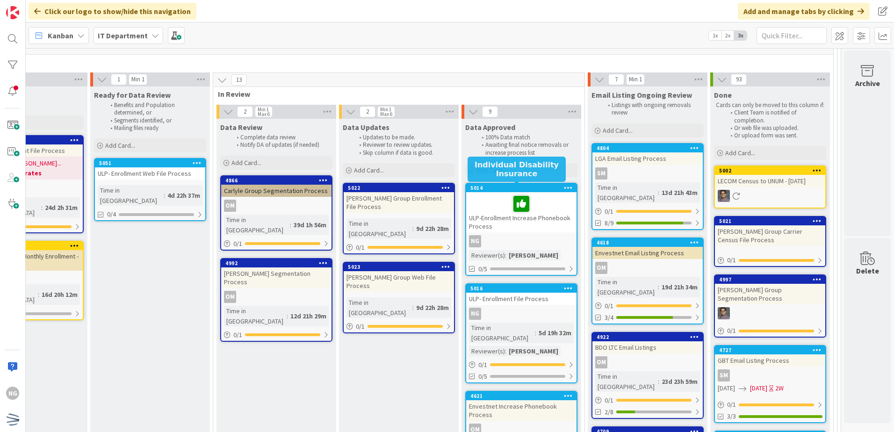 The width and height of the screenshot is (894, 432). I want to click on div: GBT Email Listing Process, so click(770, 360).